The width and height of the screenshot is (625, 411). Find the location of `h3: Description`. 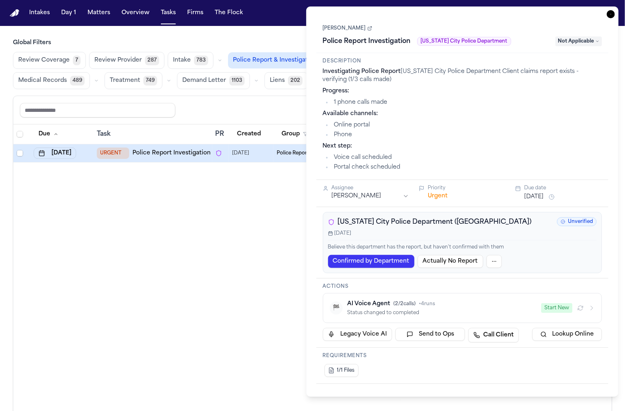

h3: Description is located at coordinates (463, 61).